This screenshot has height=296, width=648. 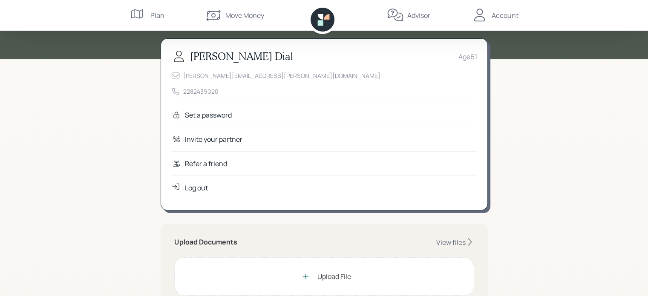 What do you see at coordinates (244, 15) in the screenshot?
I see `div: Move Money` at bounding box center [244, 15].